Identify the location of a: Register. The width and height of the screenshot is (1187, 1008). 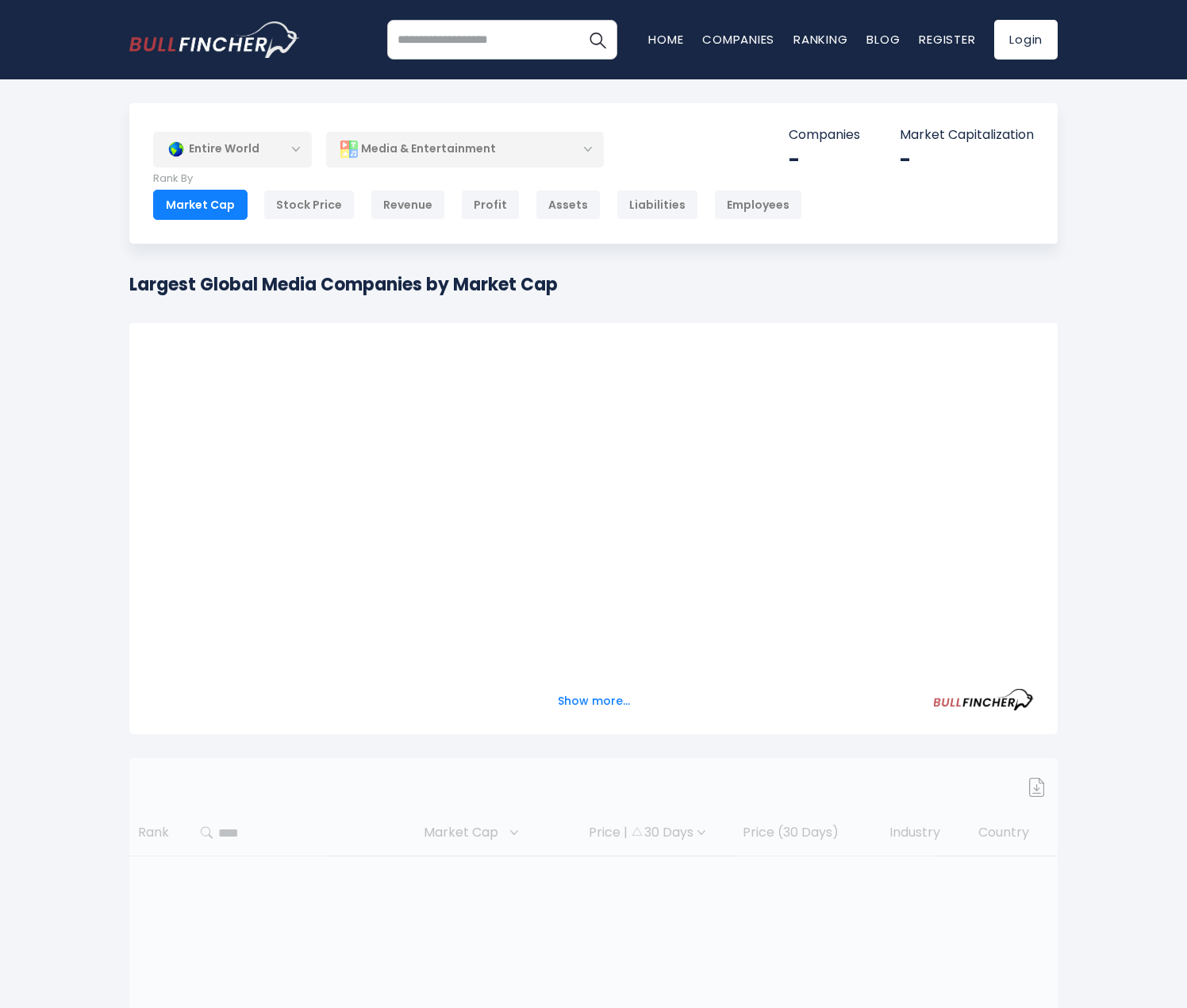
(947, 39).